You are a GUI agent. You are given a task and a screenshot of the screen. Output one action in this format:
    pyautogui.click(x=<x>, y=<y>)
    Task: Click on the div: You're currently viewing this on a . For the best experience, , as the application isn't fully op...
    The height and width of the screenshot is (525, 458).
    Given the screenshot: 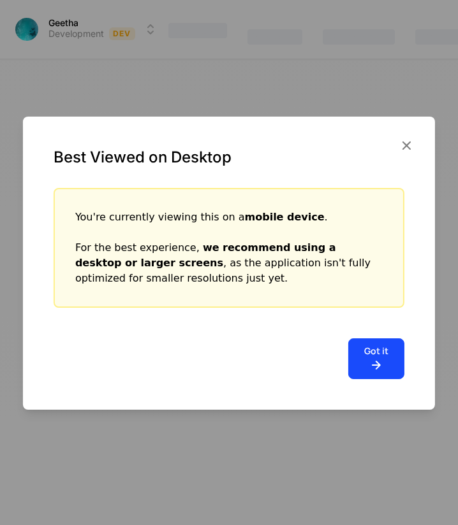 What is the action you would take?
    pyautogui.click(x=229, y=248)
    